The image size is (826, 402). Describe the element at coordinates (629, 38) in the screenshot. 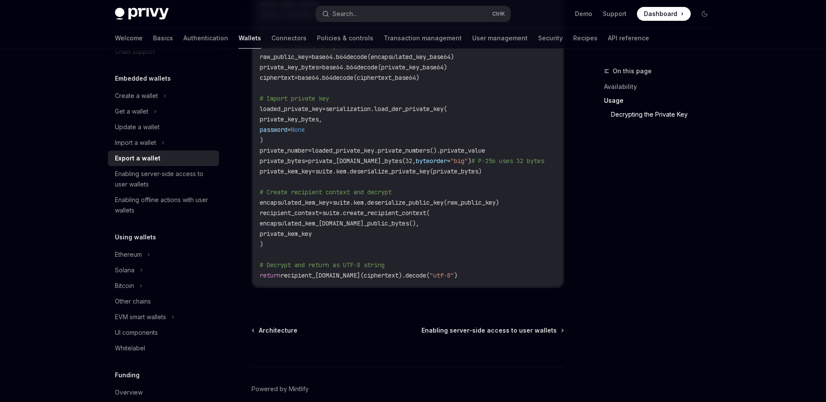

I see `a: API reference` at that location.